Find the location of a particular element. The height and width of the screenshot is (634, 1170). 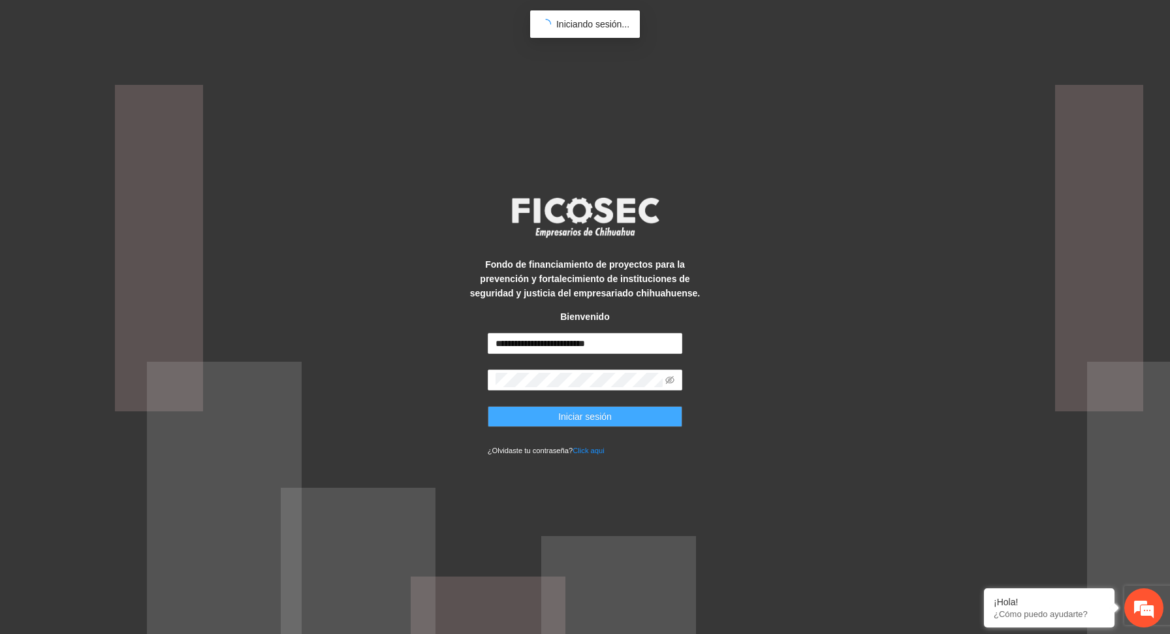

a: Click aqui is located at coordinates (588, 450).